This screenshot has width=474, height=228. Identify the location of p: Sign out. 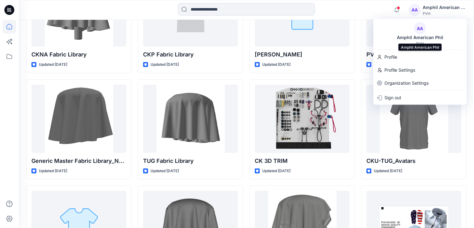
(393, 98).